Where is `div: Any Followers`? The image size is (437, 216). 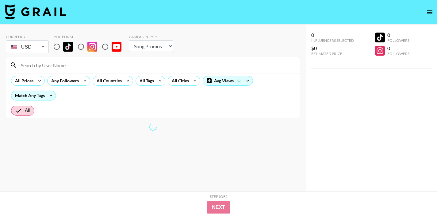
div: Any Followers is located at coordinates (64, 81).